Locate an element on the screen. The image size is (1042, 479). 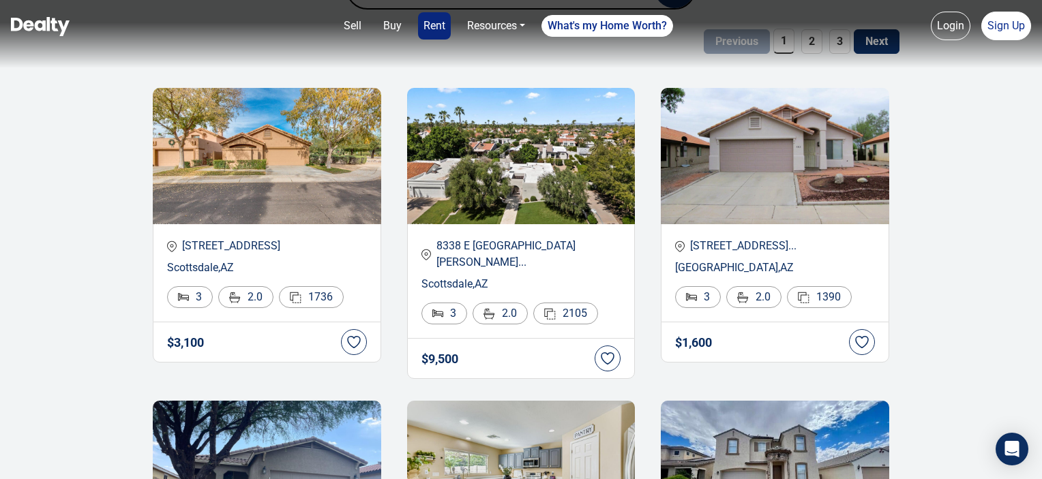
div: 1736 is located at coordinates (311, 297).